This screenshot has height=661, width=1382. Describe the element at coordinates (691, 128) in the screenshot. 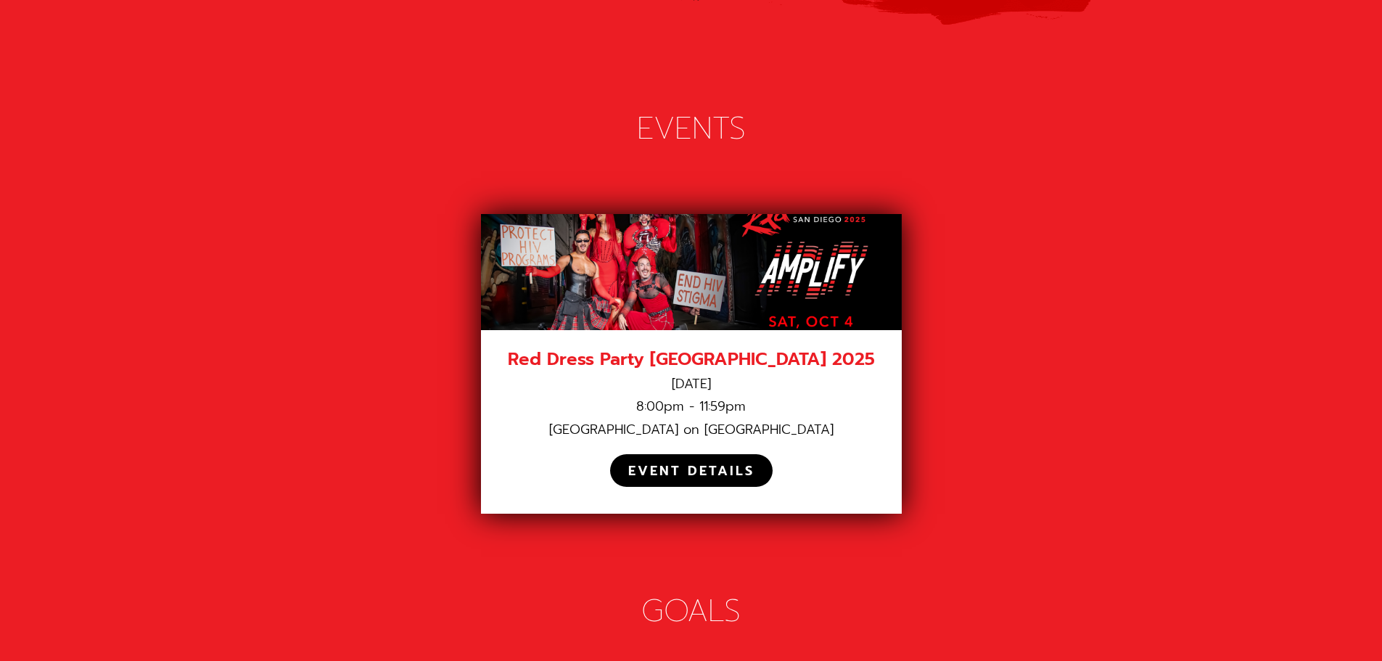

I see `div: EVENTS` at that location.